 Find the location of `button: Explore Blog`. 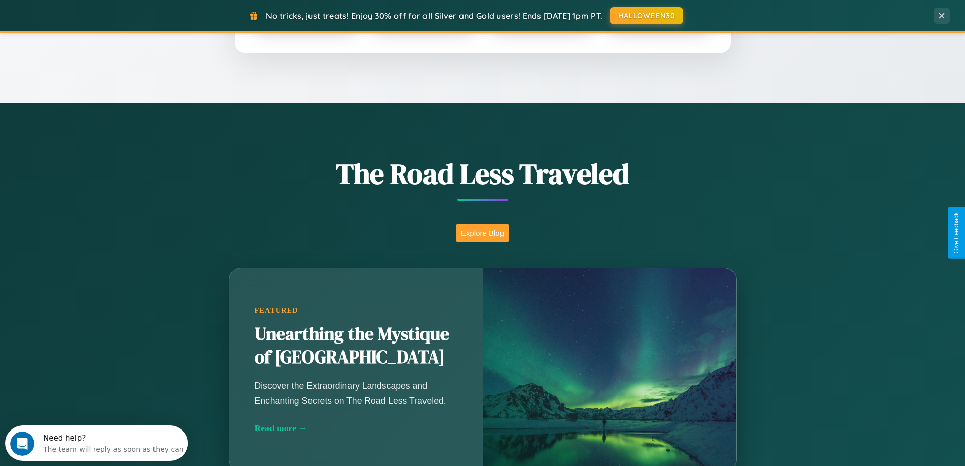

button: Explore Blog is located at coordinates (482, 233).